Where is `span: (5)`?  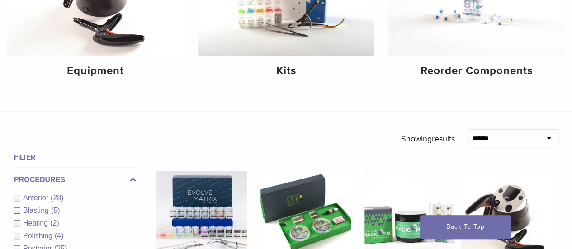
span: (5) is located at coordinates (56, 210).